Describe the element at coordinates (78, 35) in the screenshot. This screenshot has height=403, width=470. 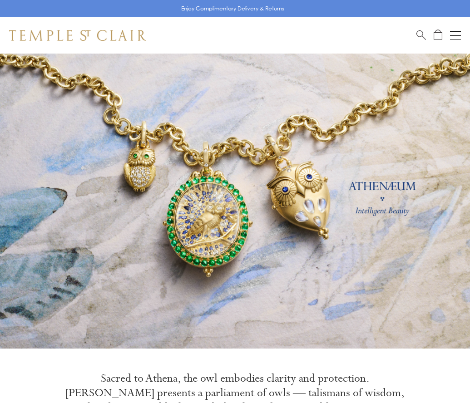
I see `img: Temple St. Clair` at that location.